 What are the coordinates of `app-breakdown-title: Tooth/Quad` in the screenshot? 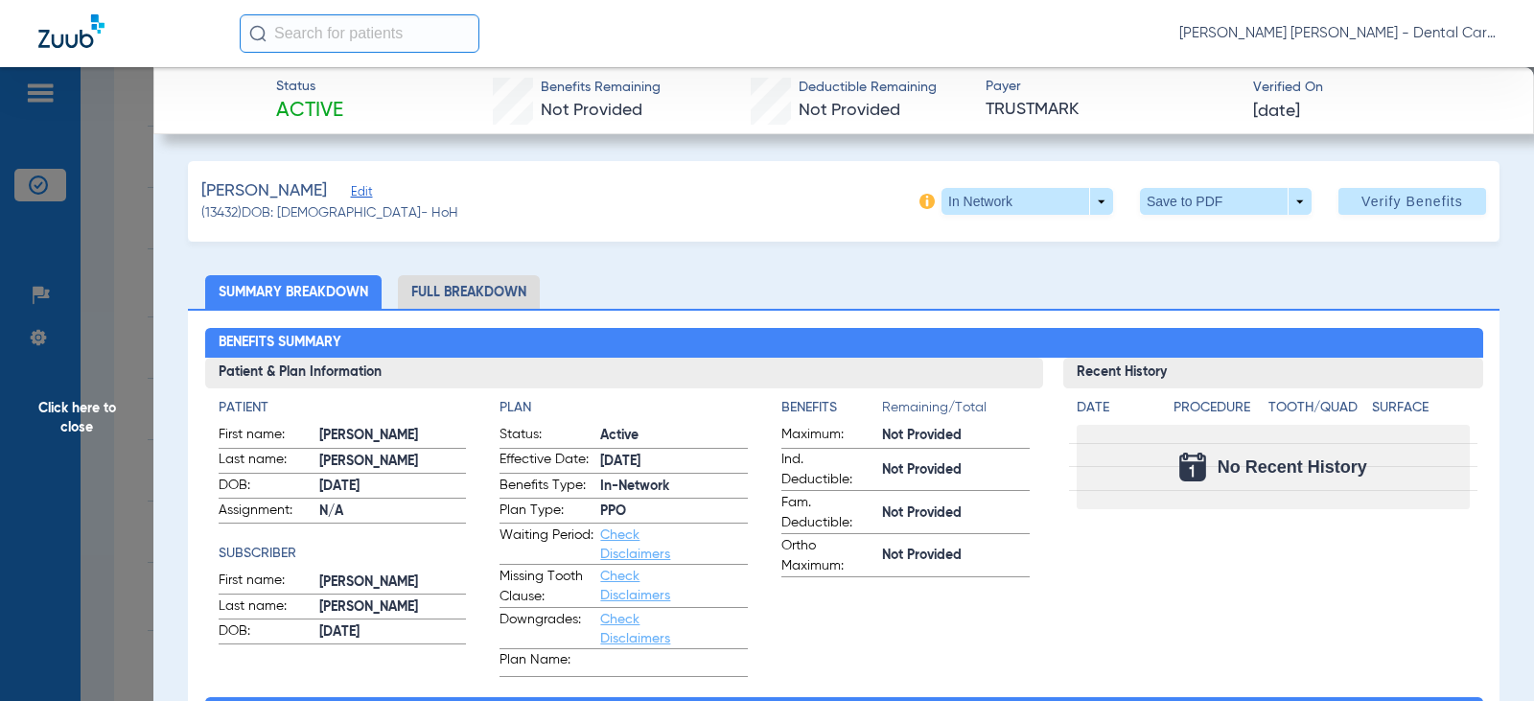 It's located at (1316, 411).